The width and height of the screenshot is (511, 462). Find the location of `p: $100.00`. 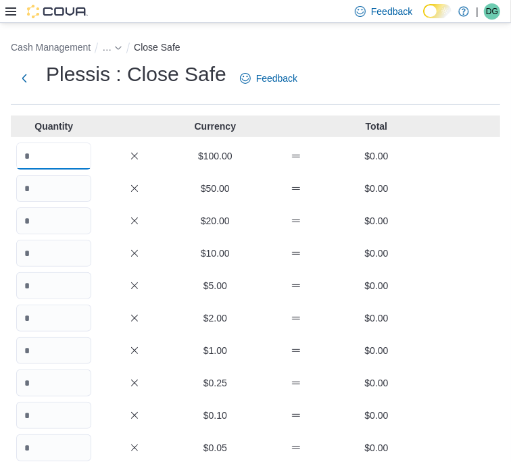

p: $100.00 is located at coordinates (215, 156).